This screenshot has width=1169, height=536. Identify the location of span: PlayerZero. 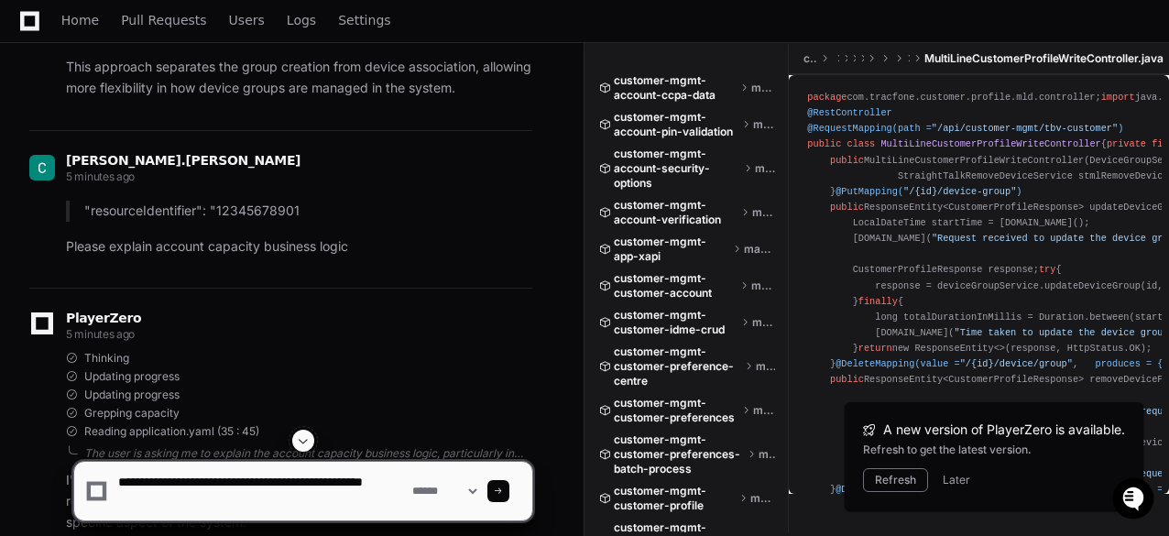
(104, 318).